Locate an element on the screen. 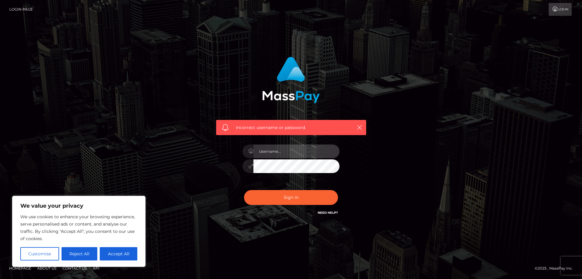 The height and width of the screenshot is (279, 582). a: Need Help? is located at coordinates (328, 212).